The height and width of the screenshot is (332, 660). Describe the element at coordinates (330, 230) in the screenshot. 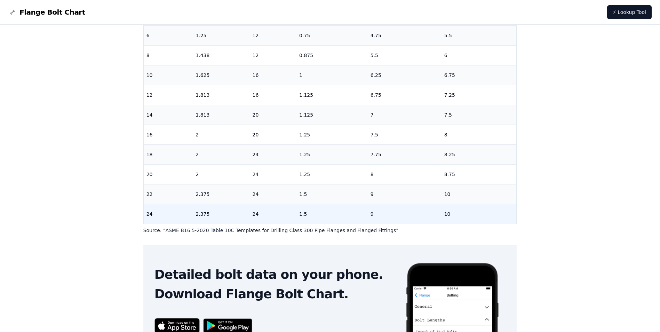

I see `p: Source: " ASME B16.5-2020 Table 10C Templates for Drilling Class 300 Pipe Flanges and Flanged Fit...` at that location.